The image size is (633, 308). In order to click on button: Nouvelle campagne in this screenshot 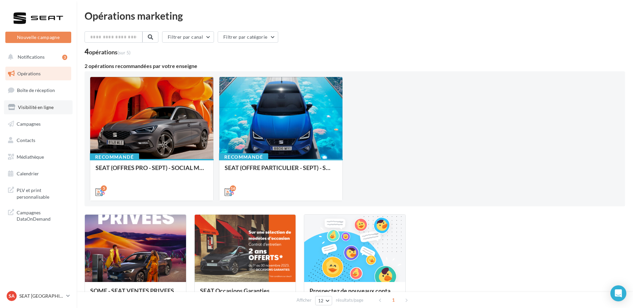, I will do `click(38, 37)`.